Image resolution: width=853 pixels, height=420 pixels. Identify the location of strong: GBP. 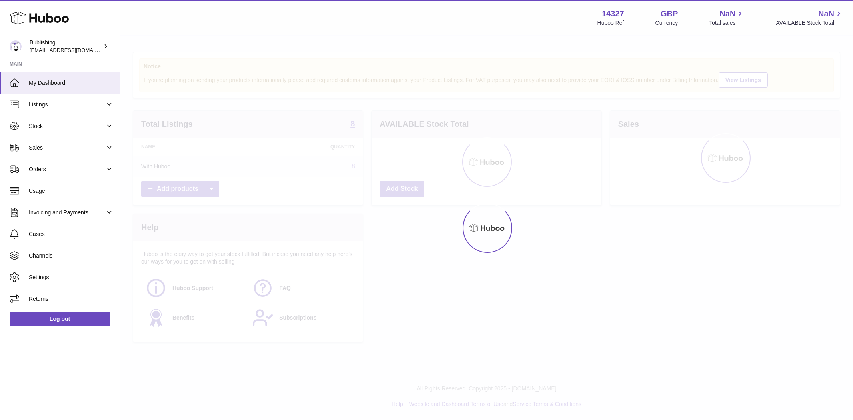
(669, 14).